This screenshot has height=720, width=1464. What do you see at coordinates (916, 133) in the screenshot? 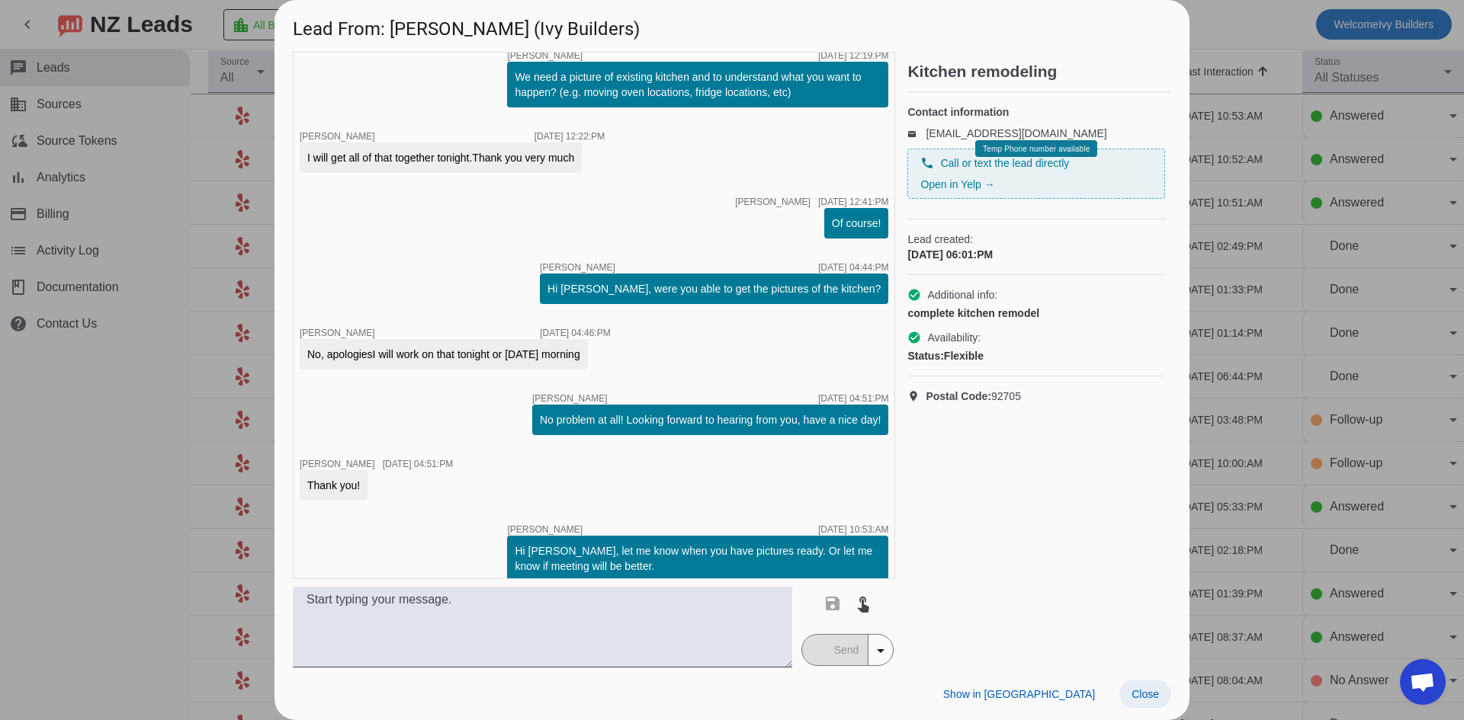
I see `mat-icon: email` at bounding box center [916, 133].